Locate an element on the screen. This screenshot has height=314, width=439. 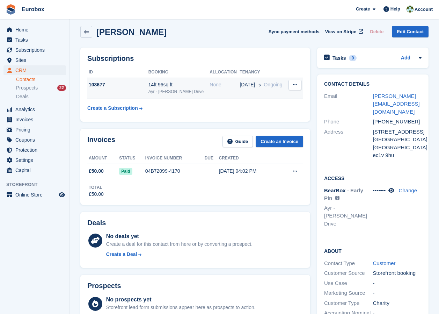
div: Phone is located at coordinates (349, 122).